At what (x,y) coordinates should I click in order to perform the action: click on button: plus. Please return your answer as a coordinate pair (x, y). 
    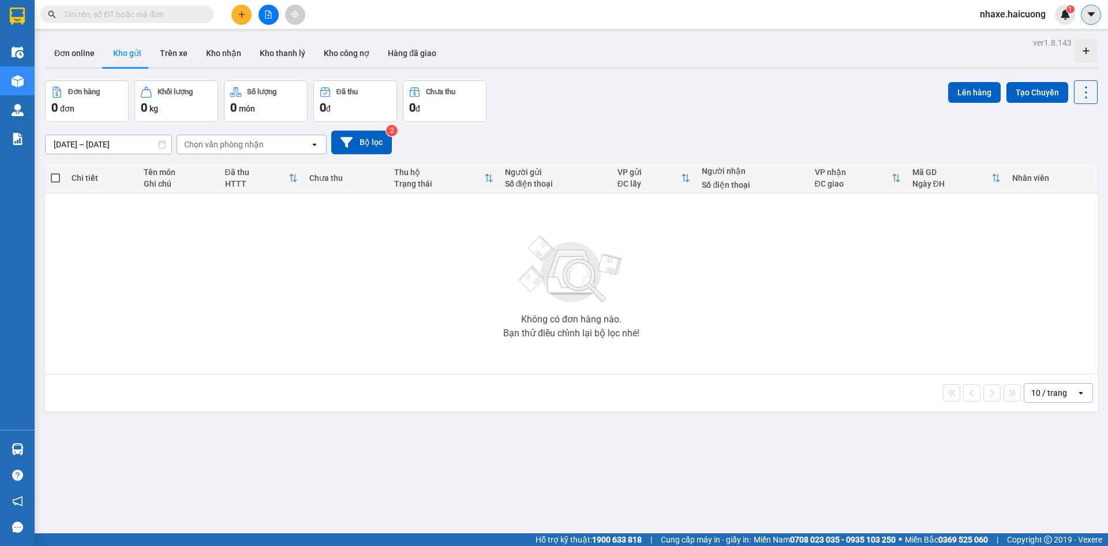
    Looking at the image, I should click on (241, 14).